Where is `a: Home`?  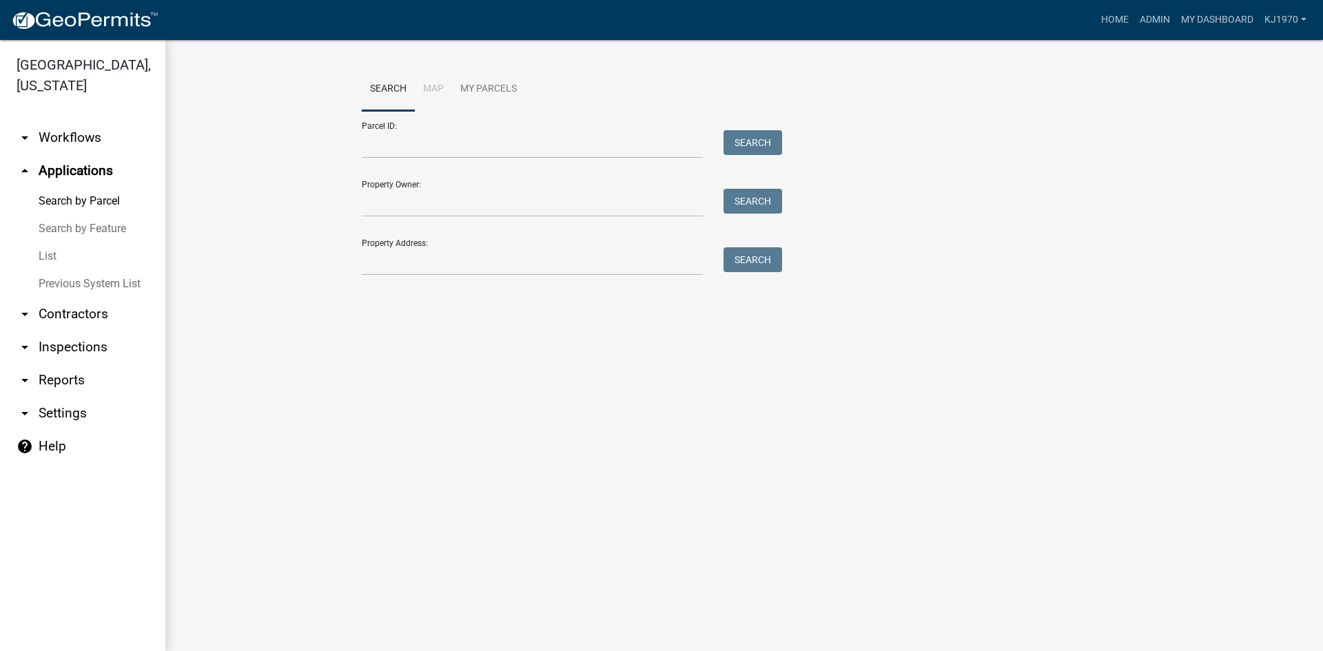 a: Home is located at coordinates (1115, 20).